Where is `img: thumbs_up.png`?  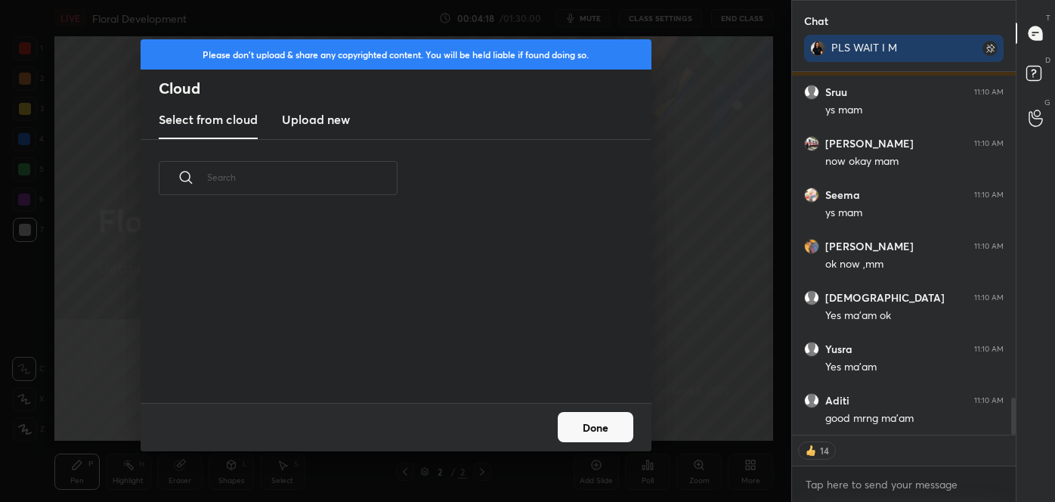 img: thumbs_up.png is located at coordinates (811, 450).